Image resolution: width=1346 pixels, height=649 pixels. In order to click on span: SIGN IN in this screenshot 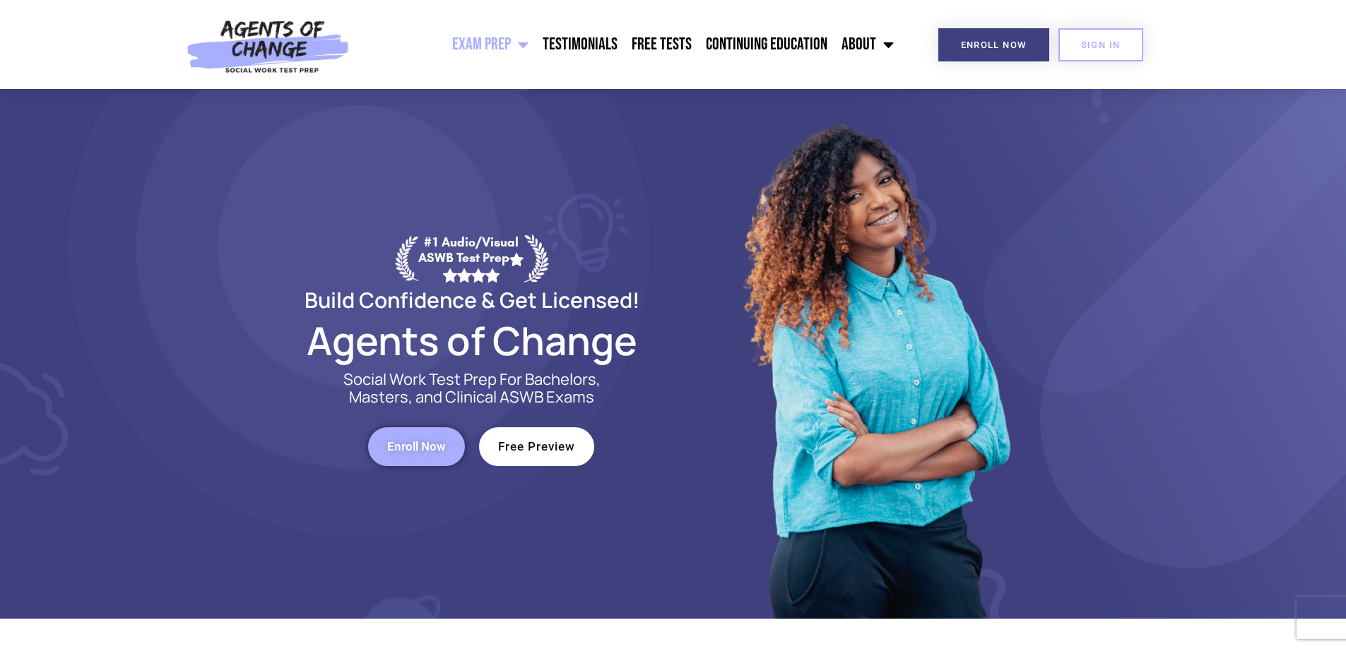, I will do `click(1101, 45)`.